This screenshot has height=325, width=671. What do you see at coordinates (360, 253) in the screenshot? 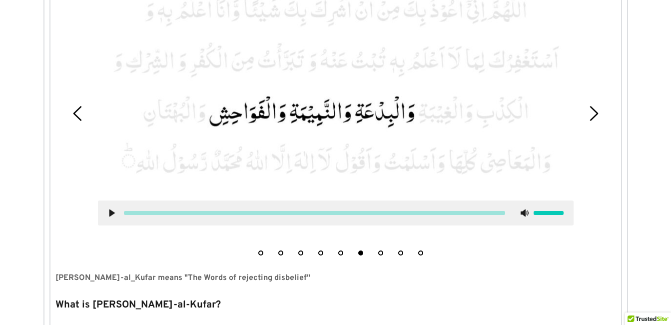
I see `button: 6 of 9` at bounding box center [360, 253].